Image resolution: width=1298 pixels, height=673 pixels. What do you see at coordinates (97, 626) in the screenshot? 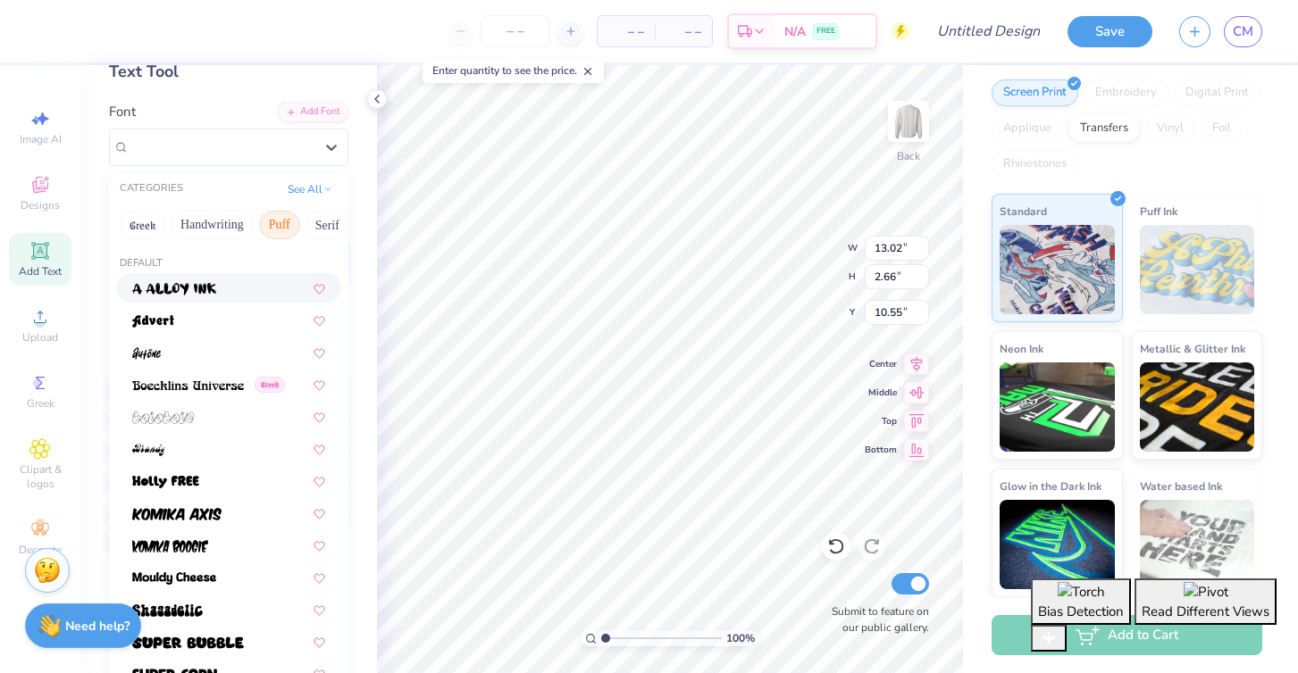
I see `strong: Need help?` at bounding box center [97, 626].